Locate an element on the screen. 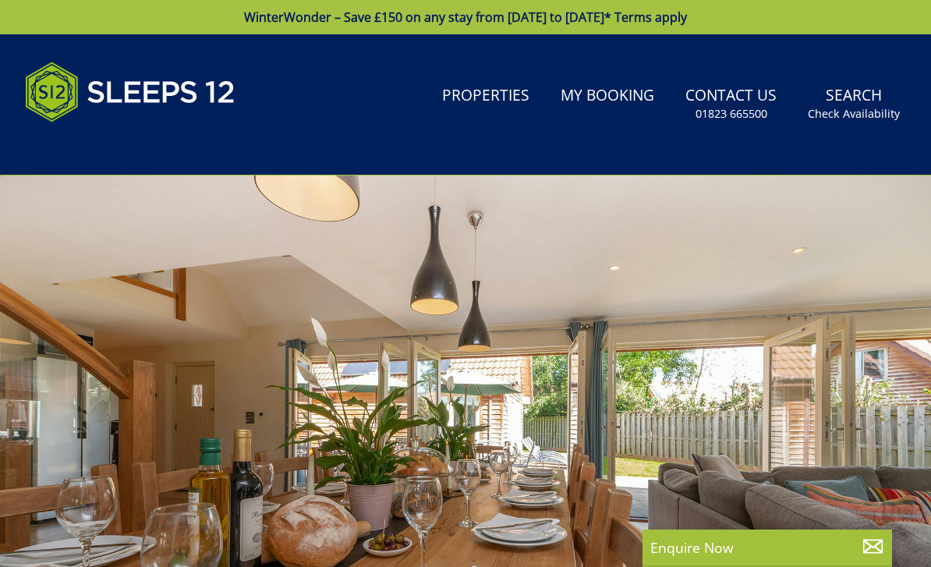 The height and width of the screenshot is (567, 931). small: Check Availability is located at coordinates (853, 114).